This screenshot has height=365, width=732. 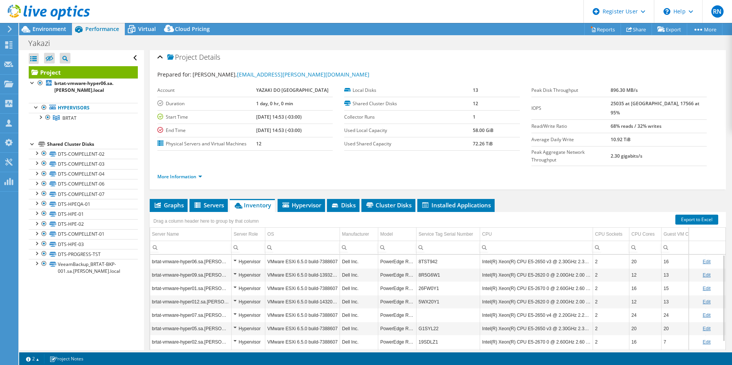 What do you see at coordinates (684, 234) in the screenshot?
I see `td: Guest VM Count Column` at bounding box center [684, 234].